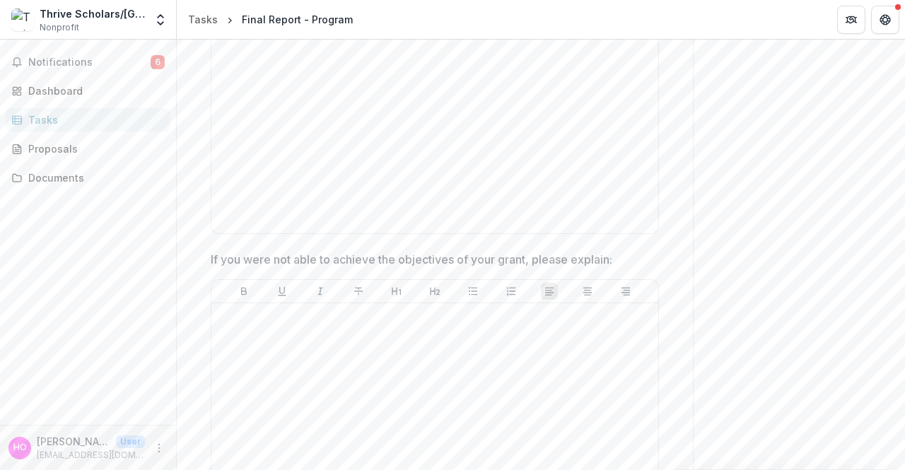  What do you see at coordinates (851, 20) in the screenshot?
I see `button: Partners` at bounding box center [851, 20].